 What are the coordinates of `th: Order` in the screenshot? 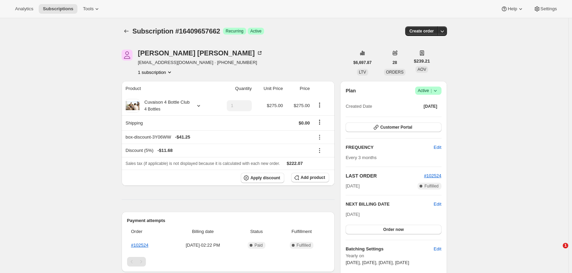 It's located at (148, 232).